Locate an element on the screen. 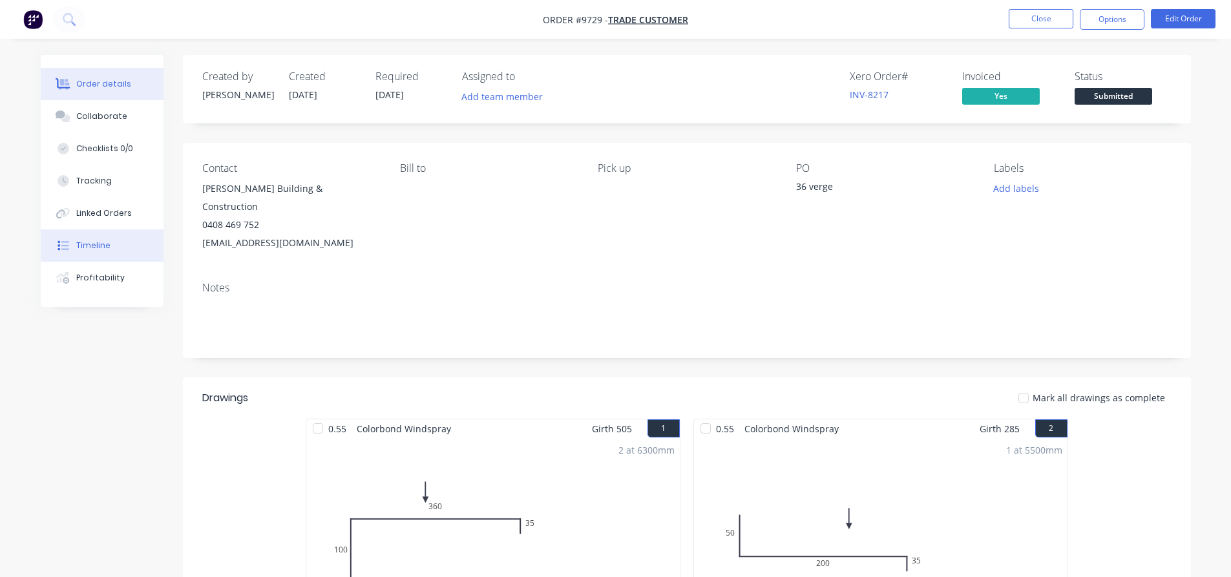  div: Tracking is located at coordinates (94, 181).